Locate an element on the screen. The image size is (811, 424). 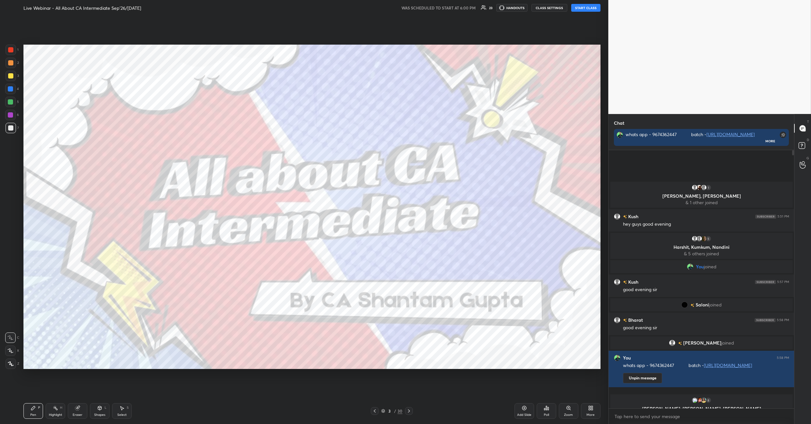
div: L is located at coordinates (106, 408).